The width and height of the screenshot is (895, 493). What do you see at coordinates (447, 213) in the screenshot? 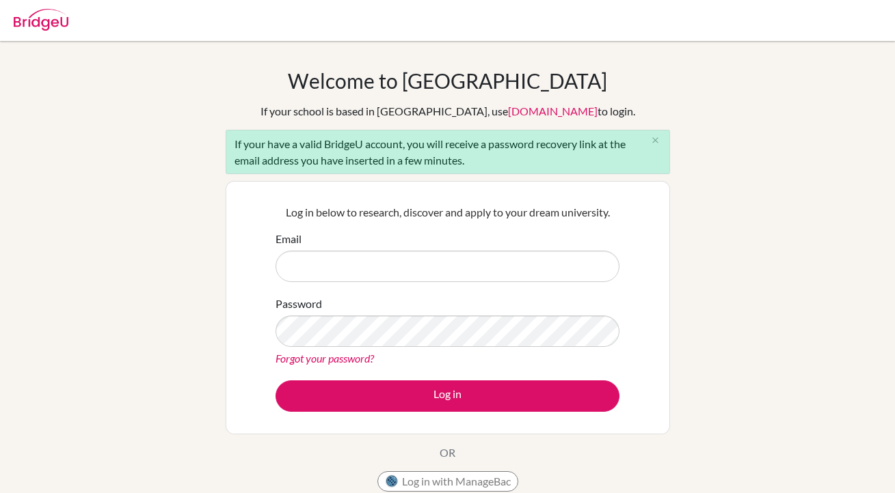
I see `p: Log in below to research, discover and apply to your dream university.` at bounding box center [447, 213].